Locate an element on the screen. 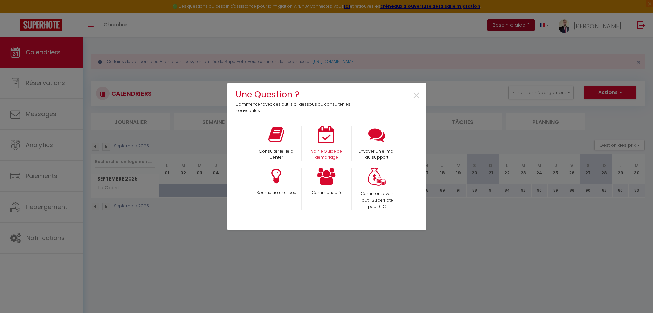 Image resolution: width=653 pixels, height=313 pixels. p: Envoyer un e-mail au support is located at coordinates (377, 154).